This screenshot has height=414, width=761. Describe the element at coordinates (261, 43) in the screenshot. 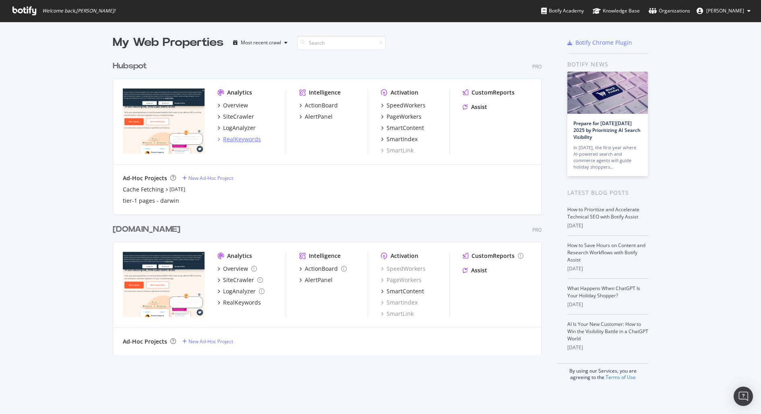

I see `div: Most recent crawl` at that location.